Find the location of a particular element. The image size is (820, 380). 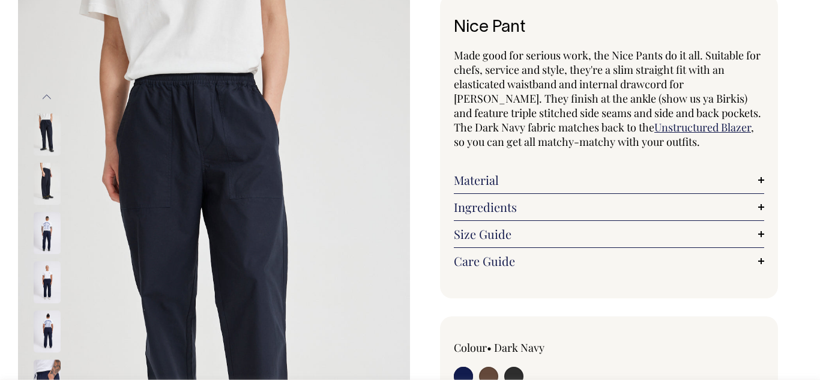

span: , so you can get all matchy-matchy with your outfits. is located at coordinates (604, 134).